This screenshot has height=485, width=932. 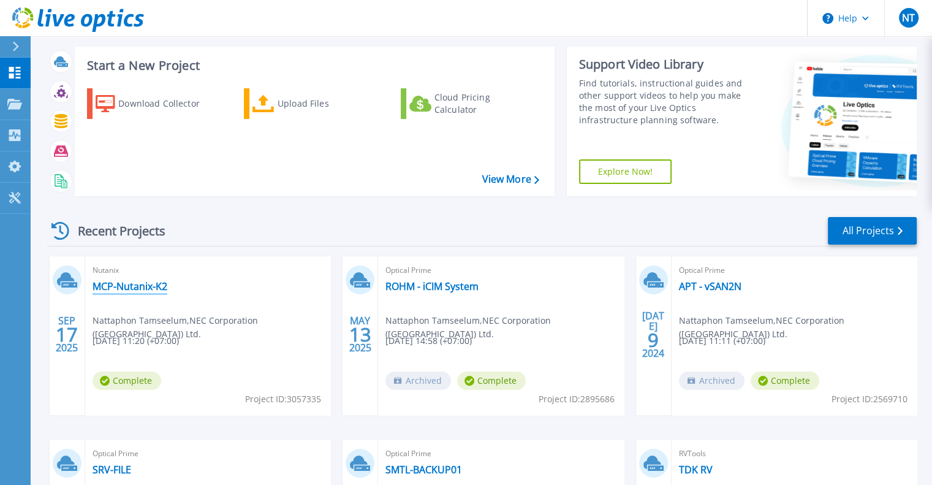 What do you see at coordinates (483, 104) in the screenshot?
I see `div: Cloud Pricing Calculator` at bounding box center [483, 104].